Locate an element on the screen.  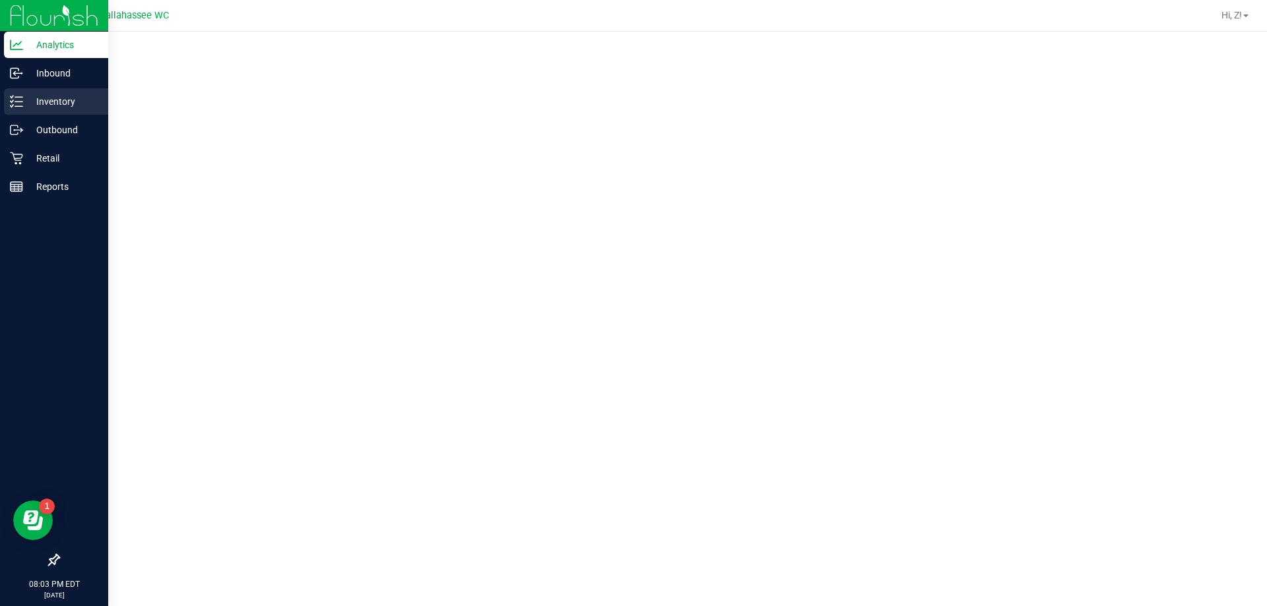
p: Outbound is located at coordinates (63, 130).